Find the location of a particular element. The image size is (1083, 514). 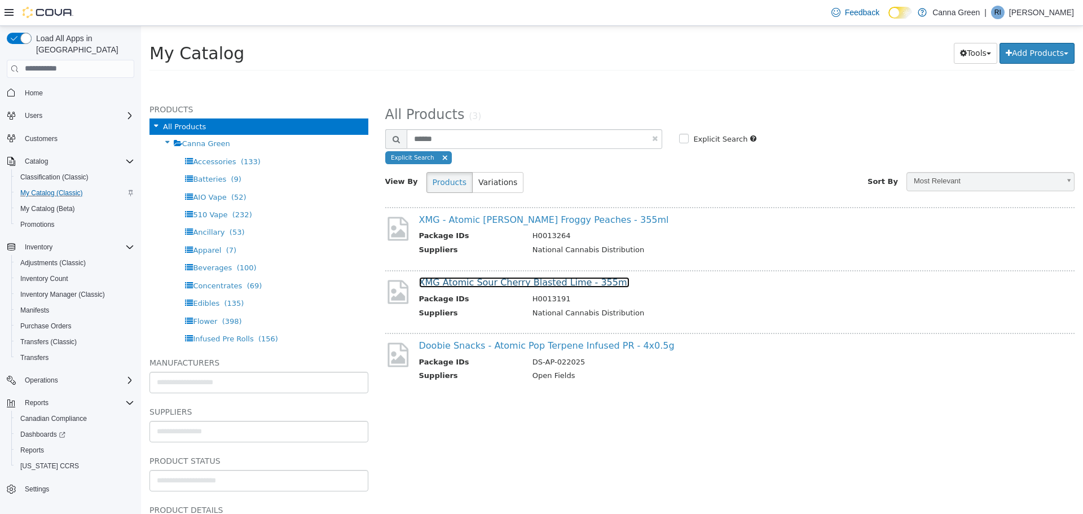

span: Flower is located at coordinates (64, 295).